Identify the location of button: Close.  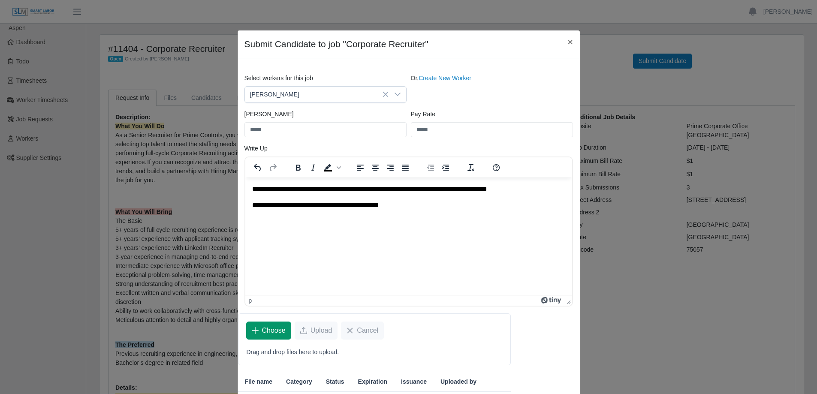
(570, 42).